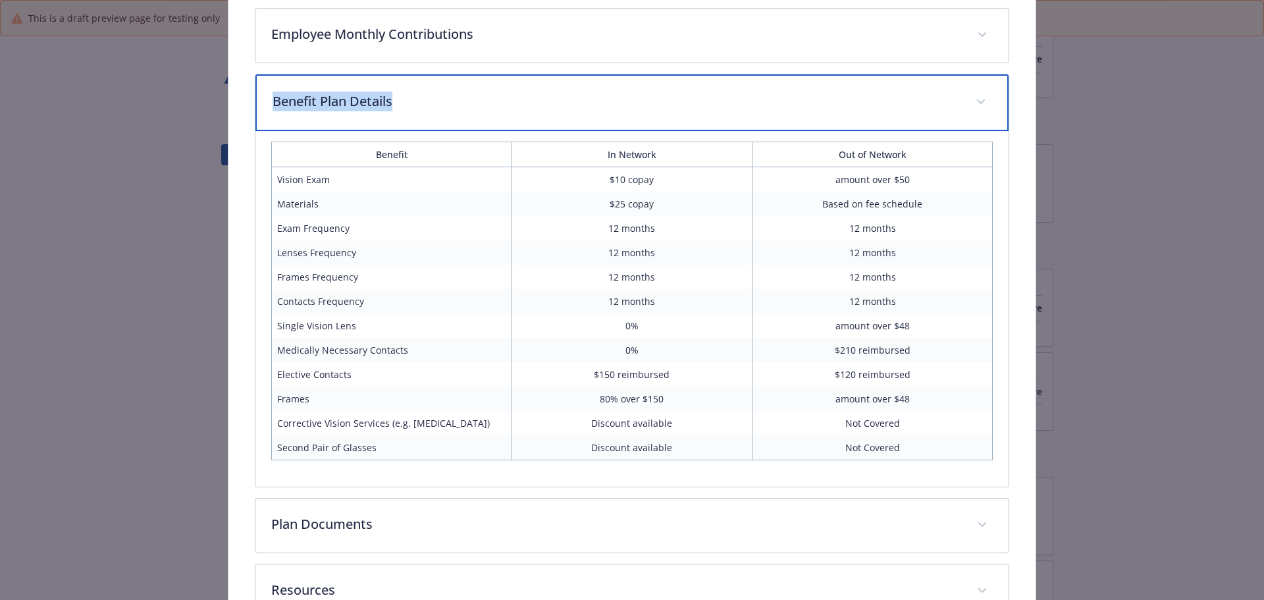 Image resolution: width=1264 pixels, height=600 pixels. I want to click on td: Elective Contacts, so click(391, 374).